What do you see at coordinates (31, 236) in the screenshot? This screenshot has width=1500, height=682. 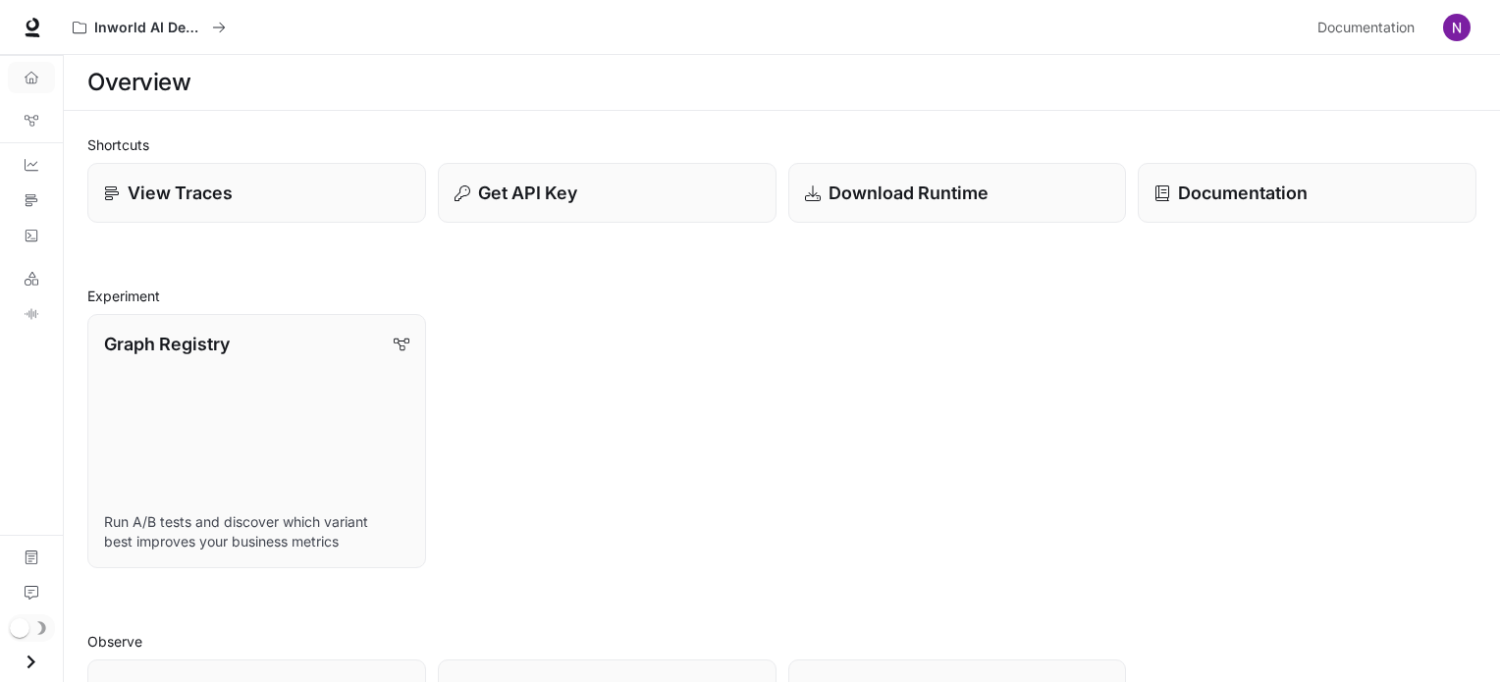 I see `a: Logs` at bounding box center [31, 236].